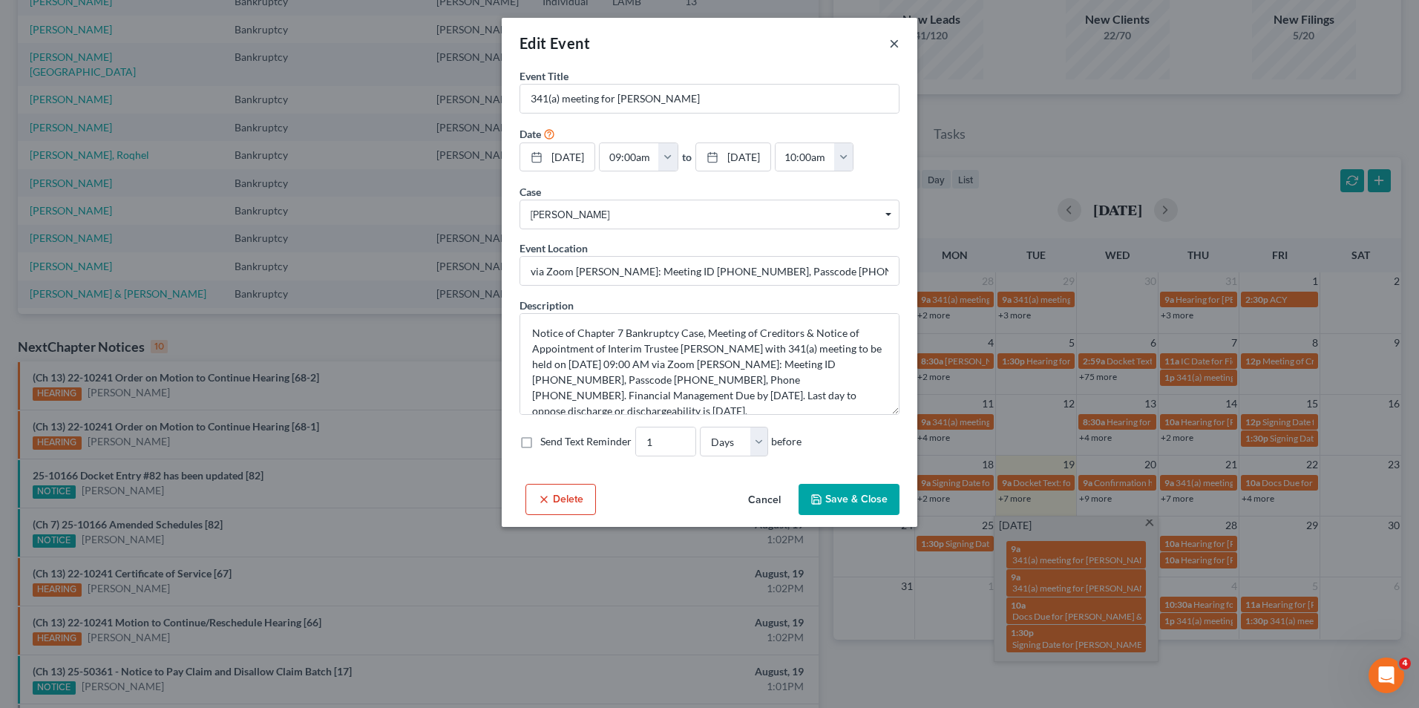 The height and width of the screenshot is (708, 1419). I want to click on span: 4, so click(1405, 663).